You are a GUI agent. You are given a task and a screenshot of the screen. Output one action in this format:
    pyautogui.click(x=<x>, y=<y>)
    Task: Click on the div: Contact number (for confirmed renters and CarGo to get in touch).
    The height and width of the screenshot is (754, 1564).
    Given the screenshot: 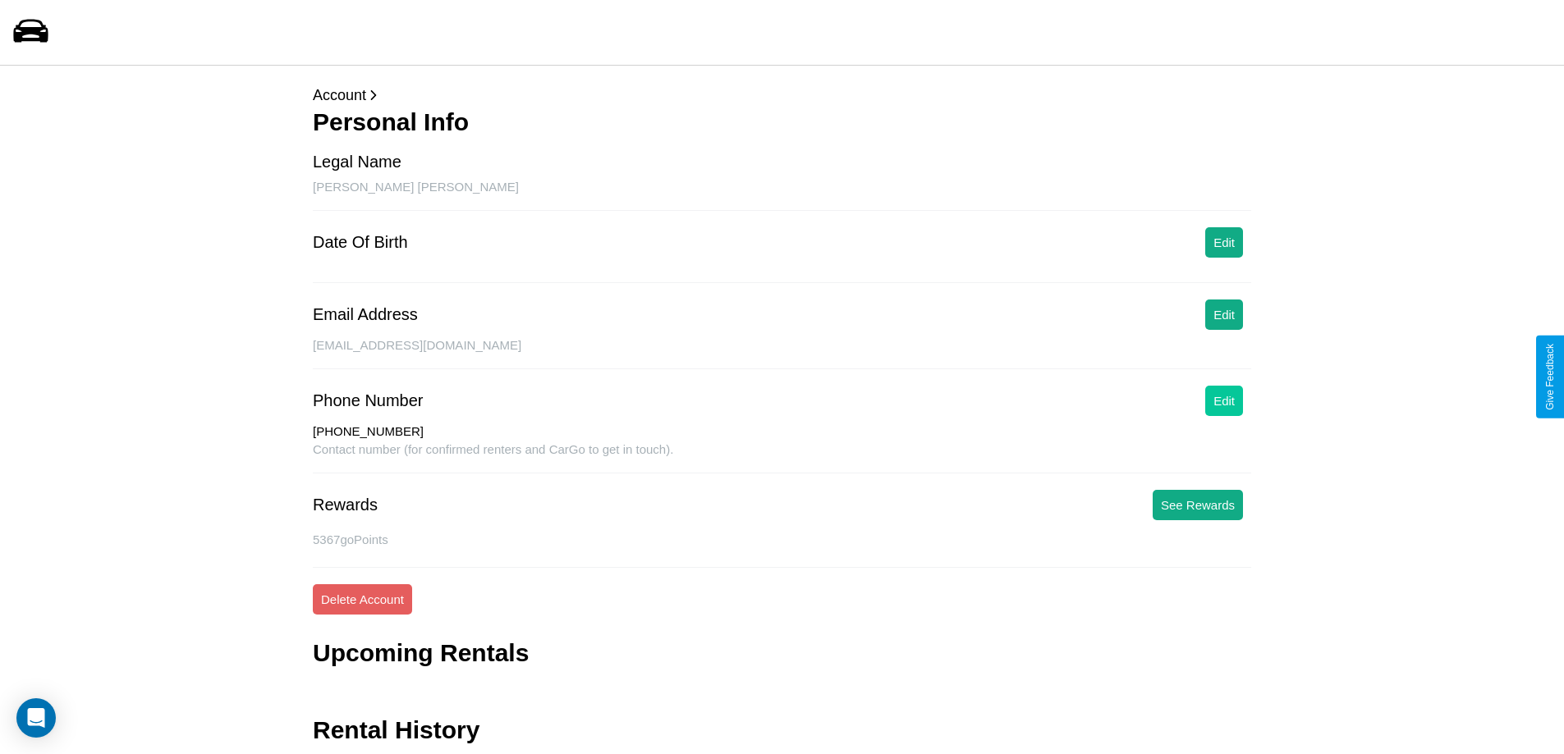 What is the action you would take?
    pyautogui.click(x=781, y=458)
    